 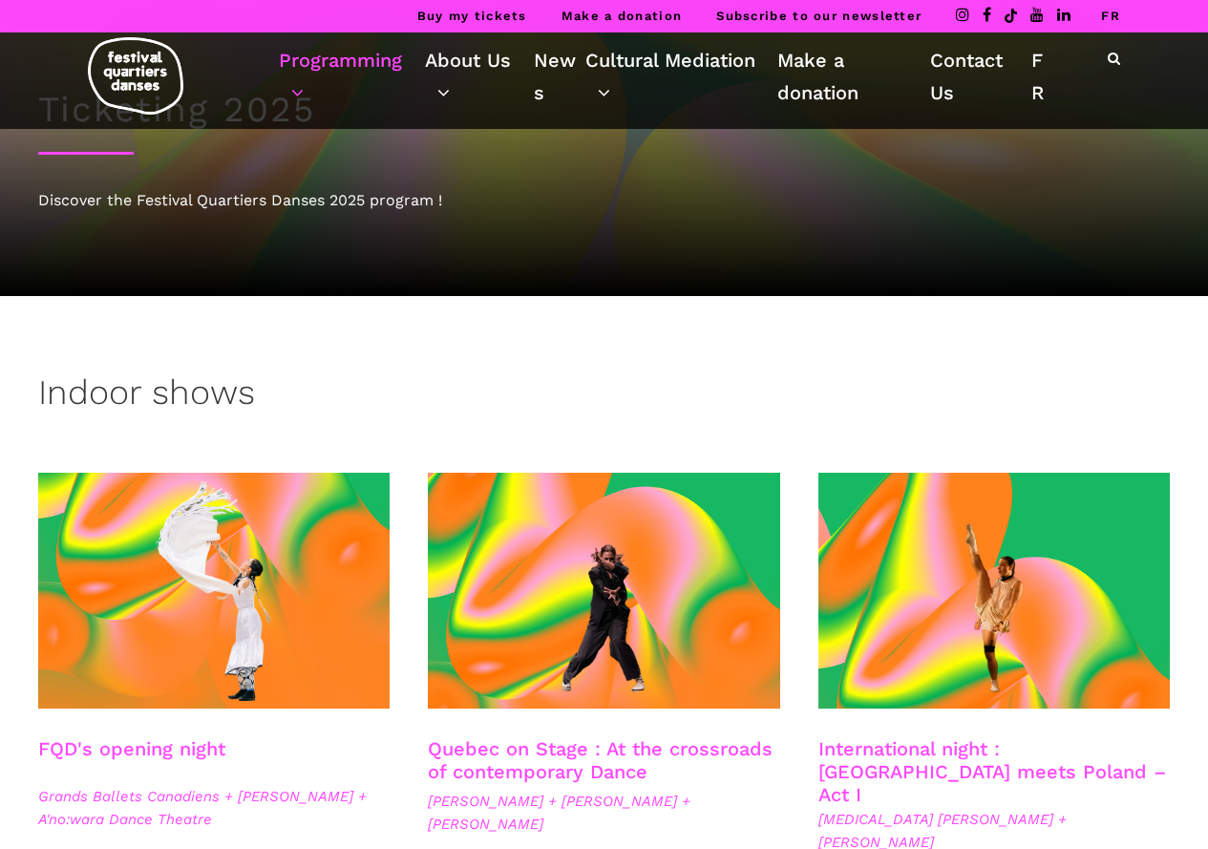 I want to click on a: Contact Us, so click(x=980, y=76).